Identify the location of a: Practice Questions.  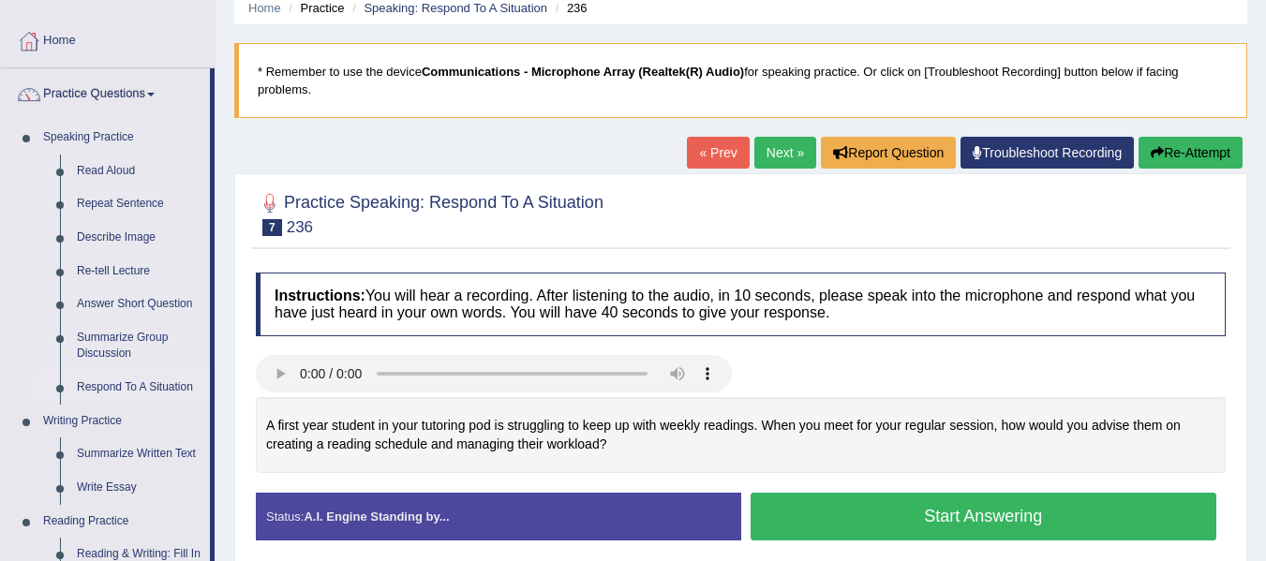
(105, 92).